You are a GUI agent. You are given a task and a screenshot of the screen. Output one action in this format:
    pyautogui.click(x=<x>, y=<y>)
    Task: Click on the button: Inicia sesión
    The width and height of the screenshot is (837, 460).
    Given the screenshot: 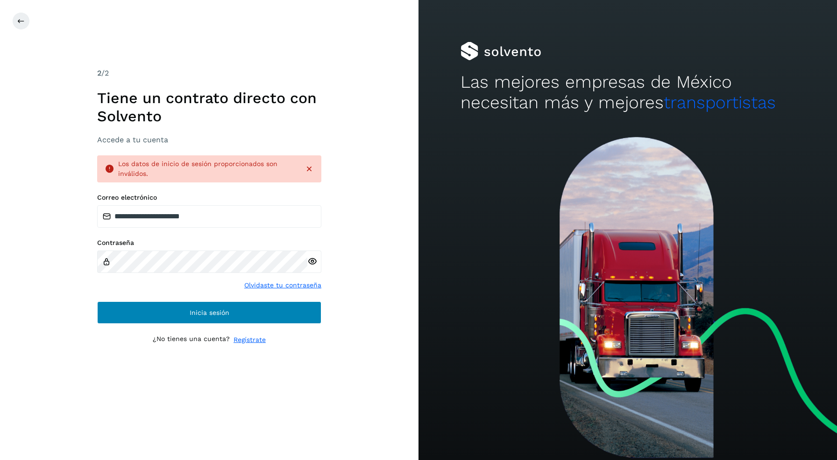 What is the action you would take?
    pyautogui.click(x=209, y=313)
    